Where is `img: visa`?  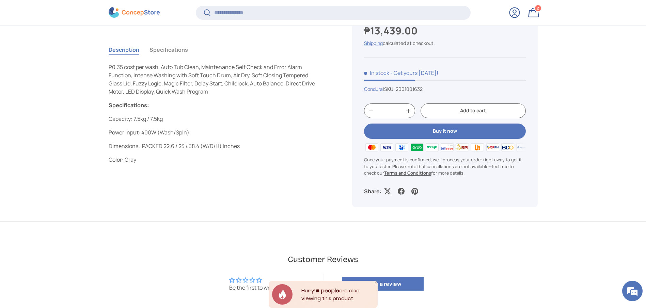
img: visa is located at coordinates (387, 147).